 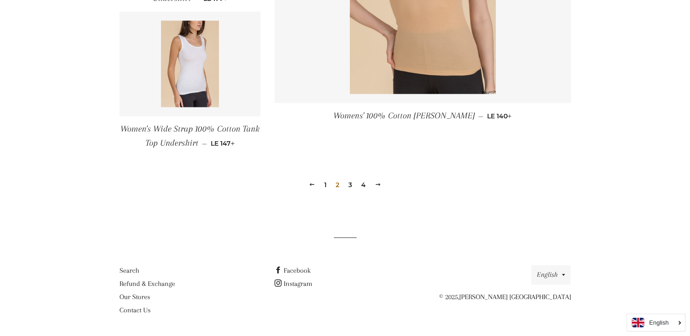 I want to click on span: 2, so click(x=337, y=185).